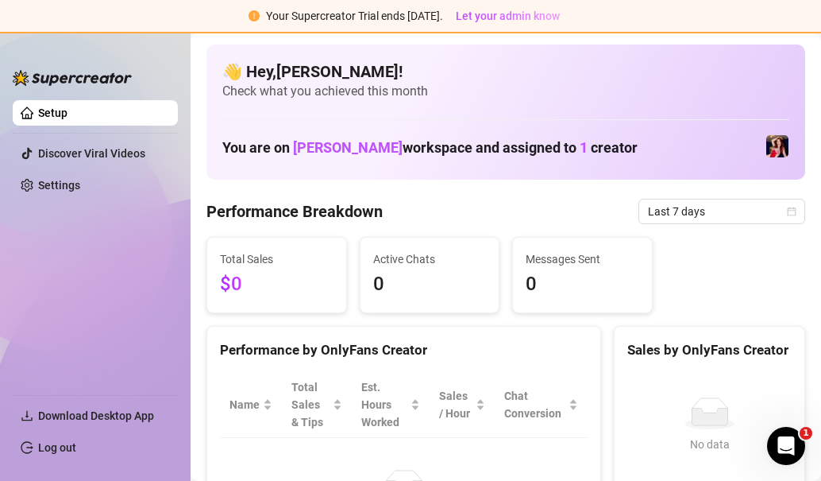  I want to click on th: Sales / Hour, so click(462, 404).